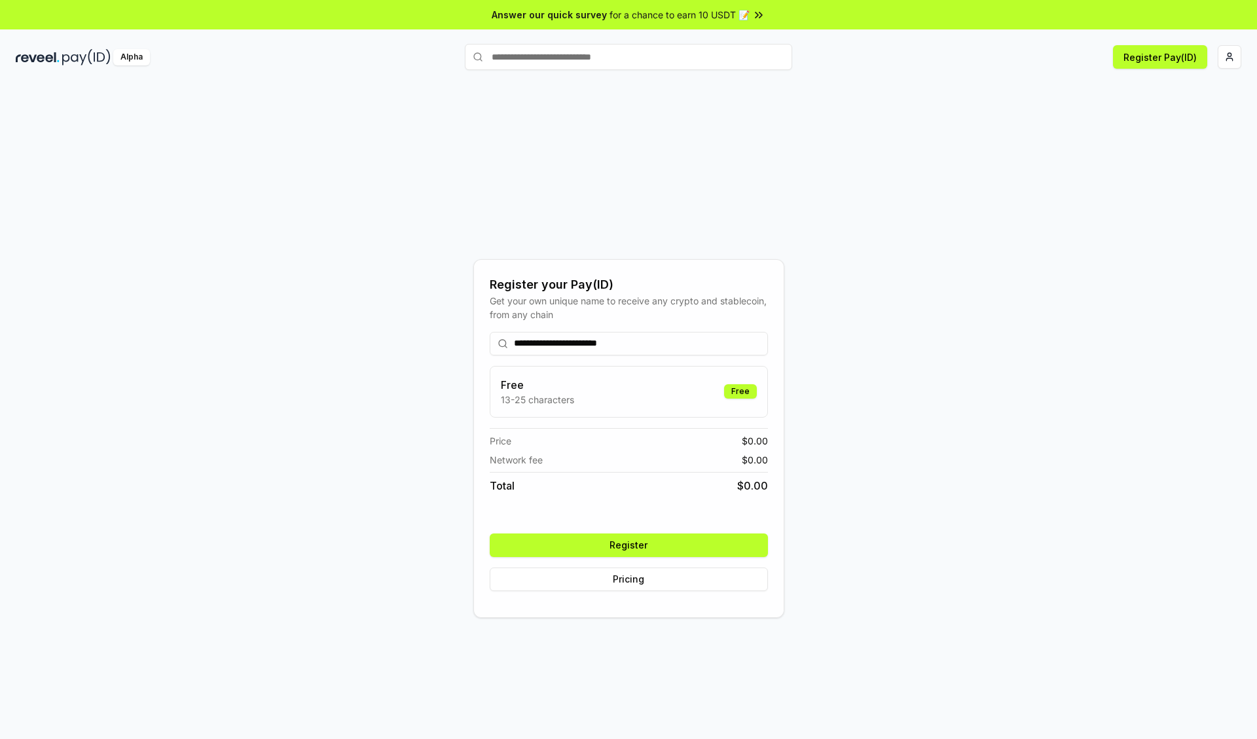  Describe the element at coordinates (629, 580) in the screenshot. I see `button: Pricing` at that location.